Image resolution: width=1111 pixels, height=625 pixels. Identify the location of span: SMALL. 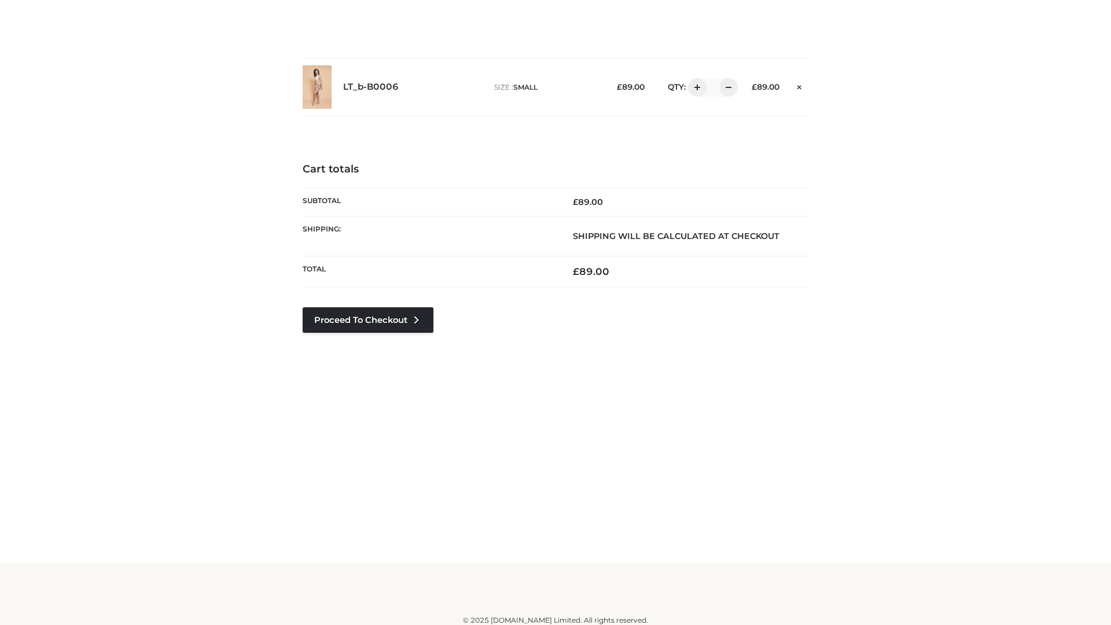
(525, 87).